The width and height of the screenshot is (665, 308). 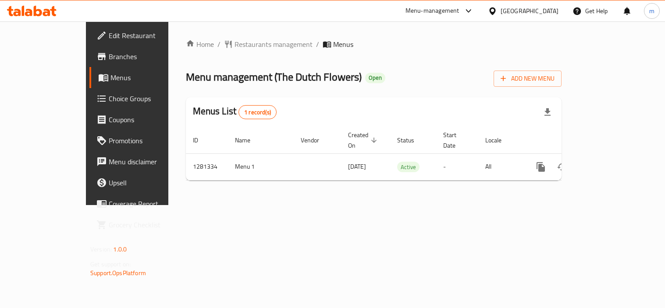 I want to click on td: Menu 1, so click(x=261, y=167).